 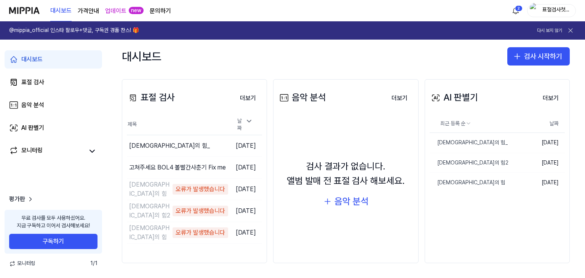 I want to click on div: new, so click(x=136, y=11).